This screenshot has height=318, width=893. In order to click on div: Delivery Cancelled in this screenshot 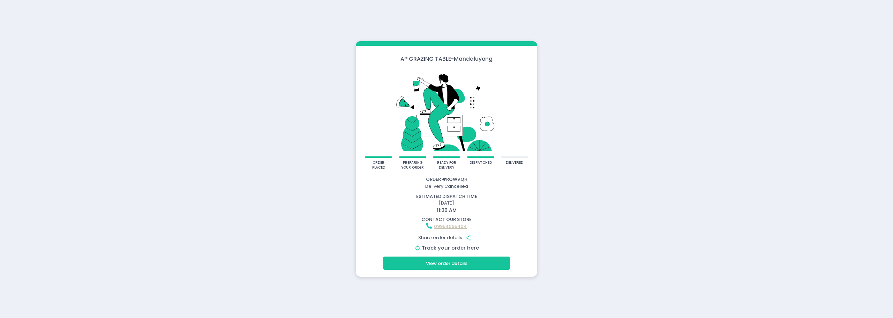, I will do `click(446, 186)`.